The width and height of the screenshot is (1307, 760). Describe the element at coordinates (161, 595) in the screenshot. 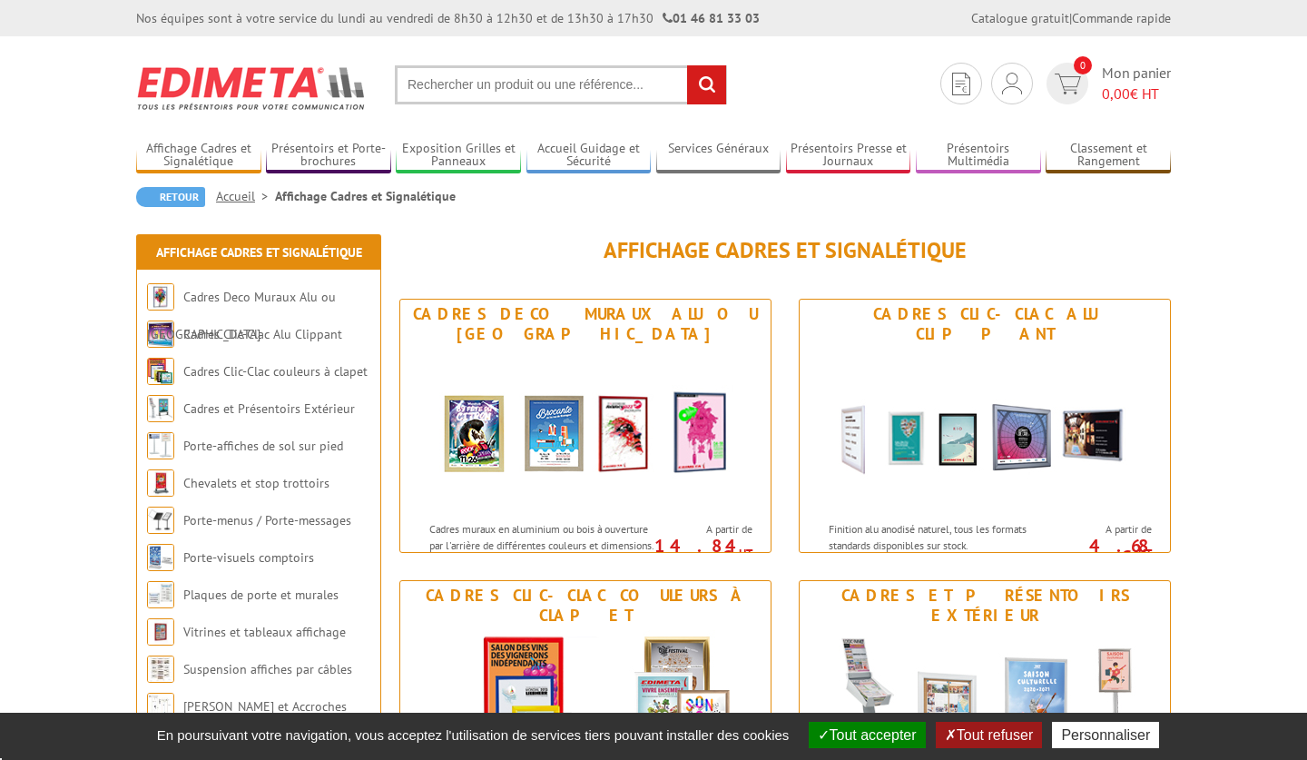

I see `img: Plaques de porte et murales` at that location.